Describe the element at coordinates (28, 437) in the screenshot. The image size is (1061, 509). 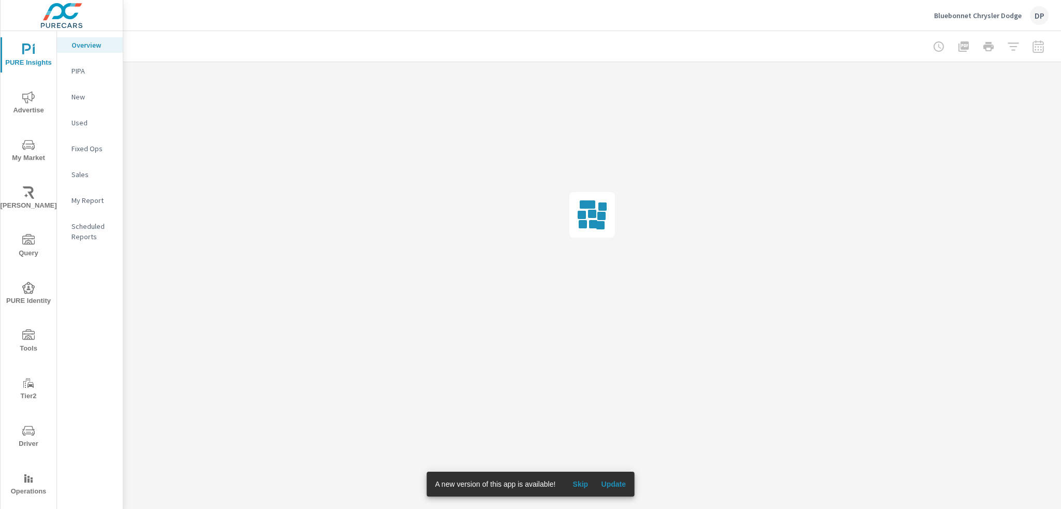
I see `span: Driver` at that location.